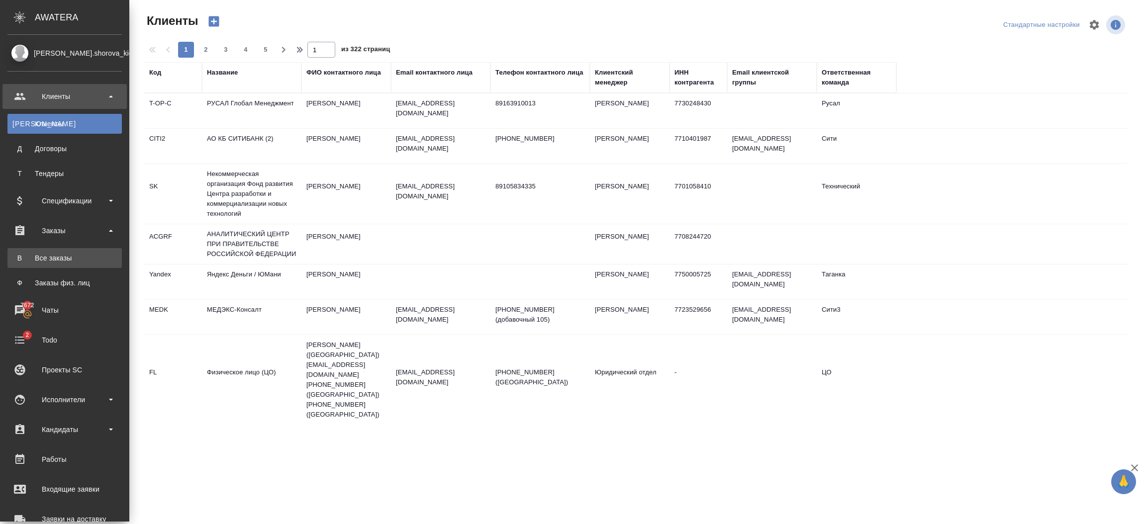 Image resolution: width=1146 pixels, height=524 pixels. What do you see at coordinates (173, 111) in the screenshot?
I see `td: T-OP-C` at bounding box center [173, 111].